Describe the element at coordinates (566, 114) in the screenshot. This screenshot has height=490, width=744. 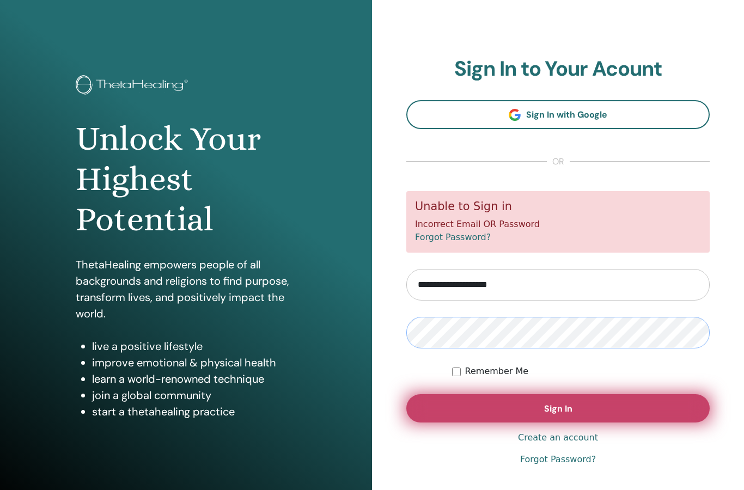
I see `span: Sign In with Google` at that location.